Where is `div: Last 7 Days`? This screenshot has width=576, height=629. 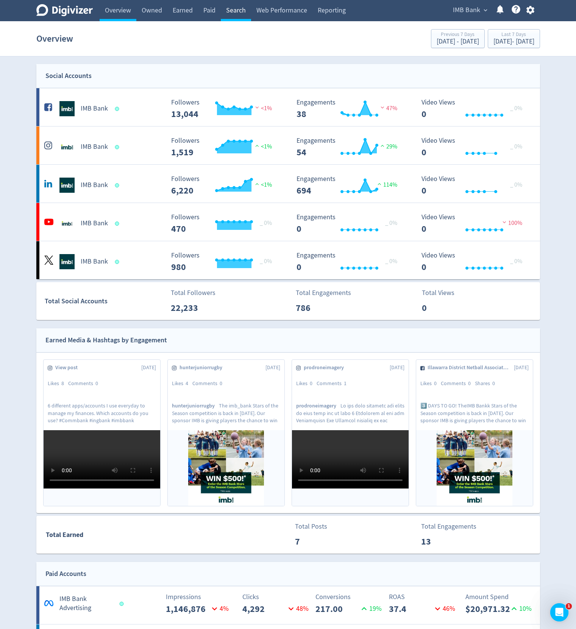 div: Last 7 Days is located at coordinates (514, 35).